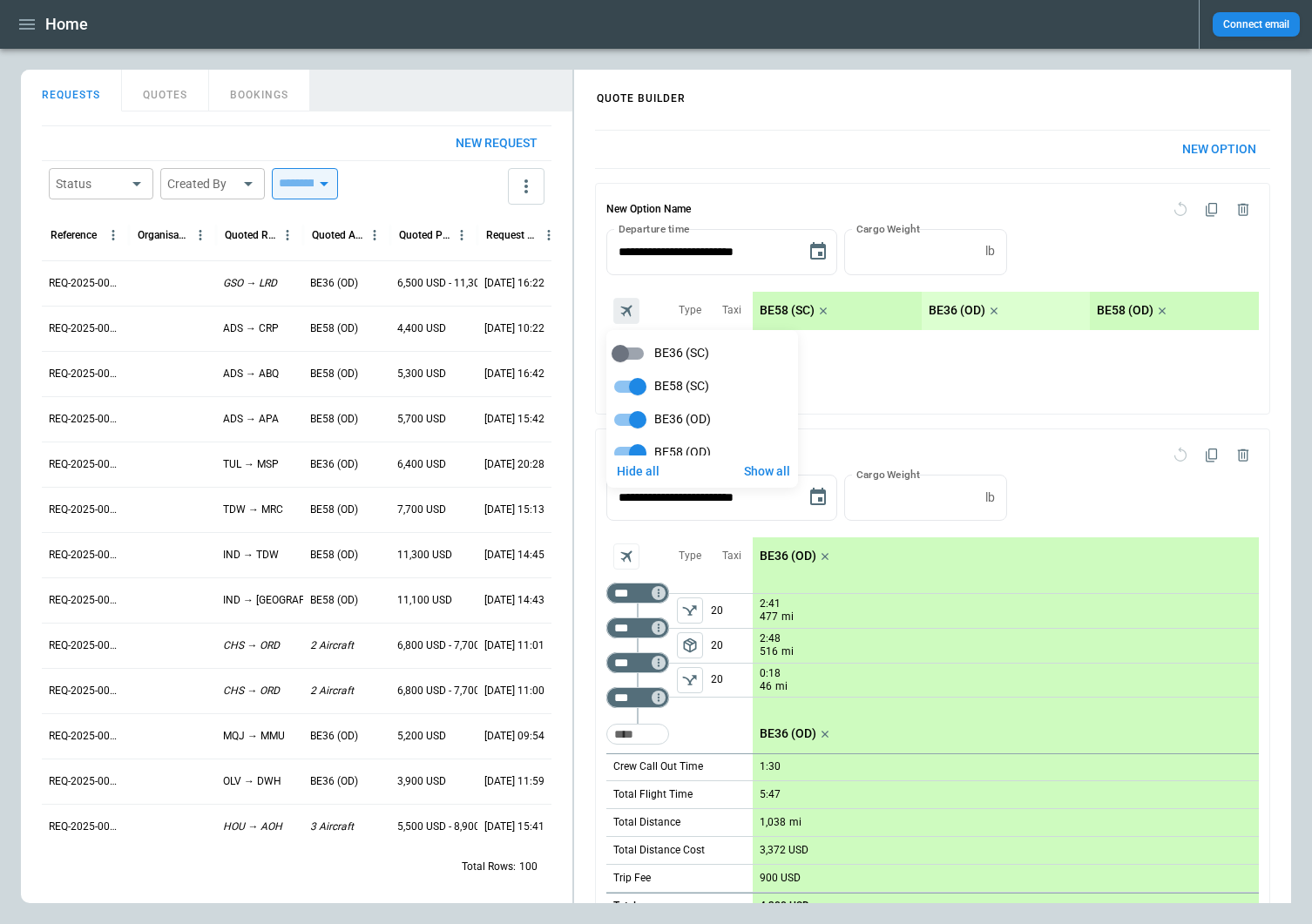 The width and height of the screenshot is (1312, 924). Describe the element at coordinates (638, 471) in the screenshot. I see `button: Hide all` at that location.